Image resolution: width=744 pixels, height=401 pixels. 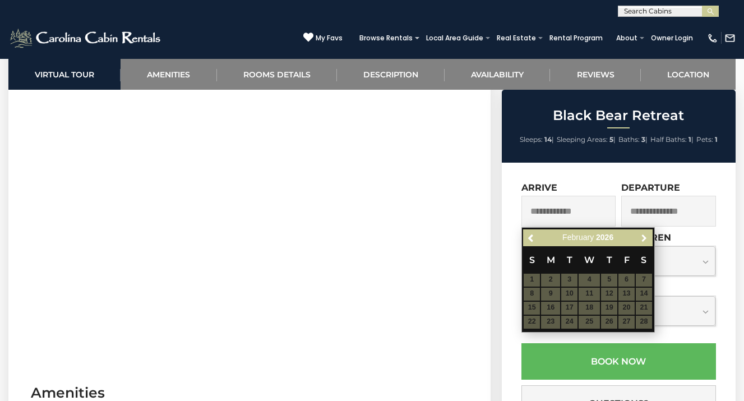 What do you see at coordinates (531, 238) in the screenshot?
I see `a: Previous` at bounding box center [531, 238].